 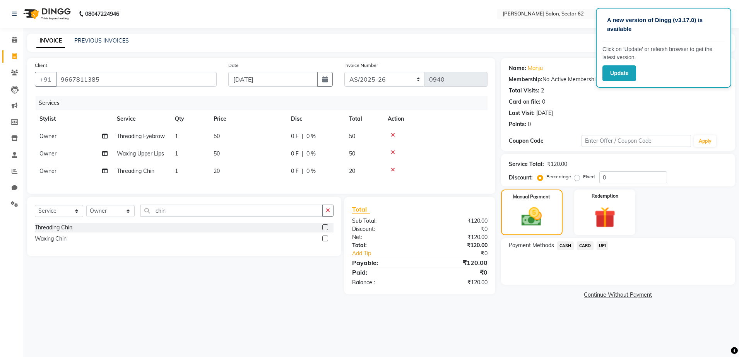 What do you see at coordinates (545, 141) in the screenshot?
I see `div: Coupon Code` at bounding box center [545, 141].